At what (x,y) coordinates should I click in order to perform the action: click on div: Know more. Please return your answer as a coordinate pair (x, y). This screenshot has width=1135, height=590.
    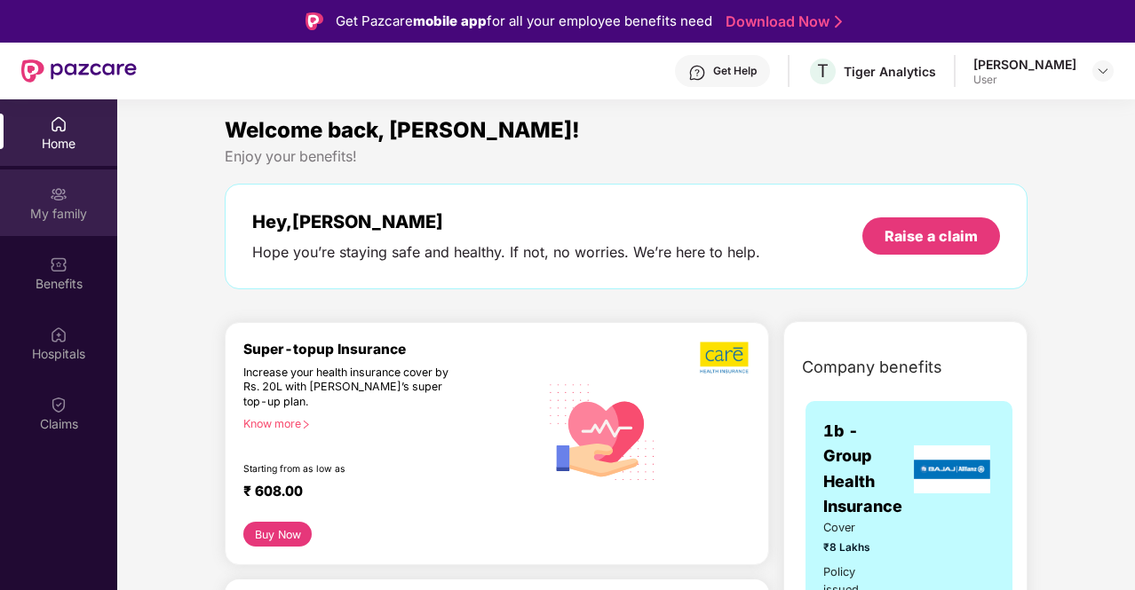
    Looking at the image, I should click on (385, 423).